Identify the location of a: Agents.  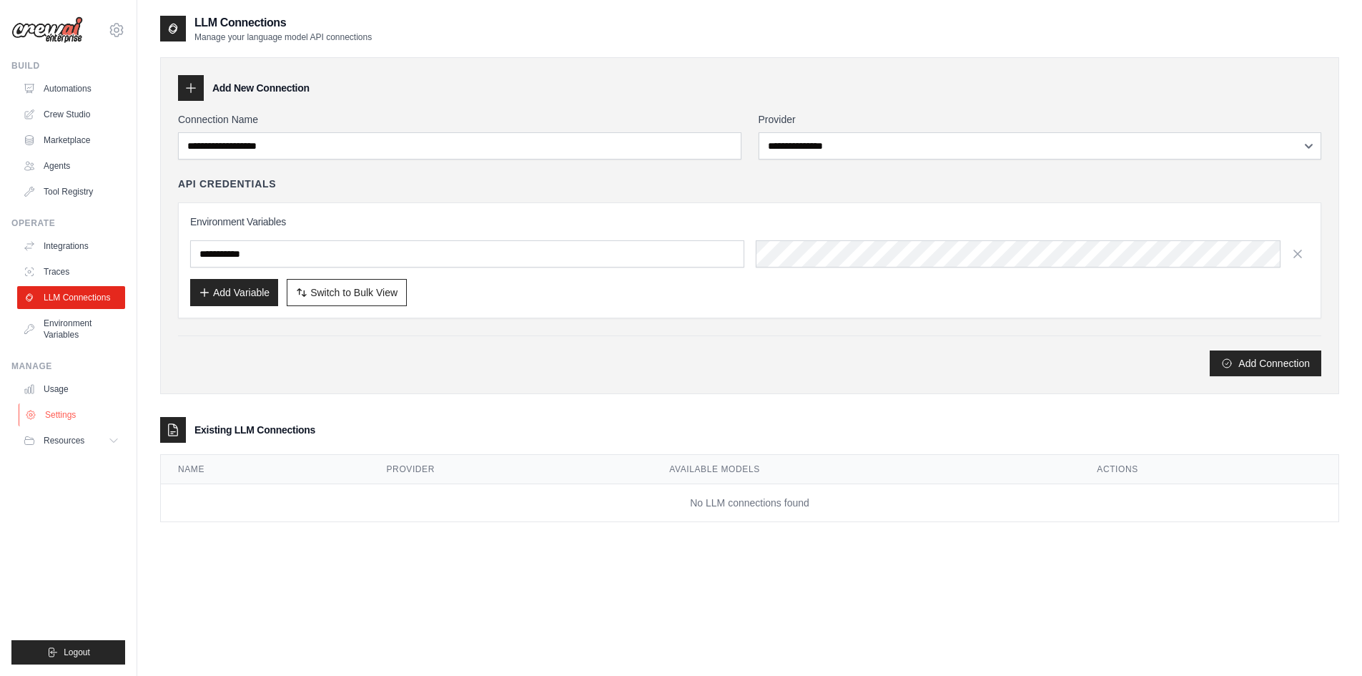
(71, 166).